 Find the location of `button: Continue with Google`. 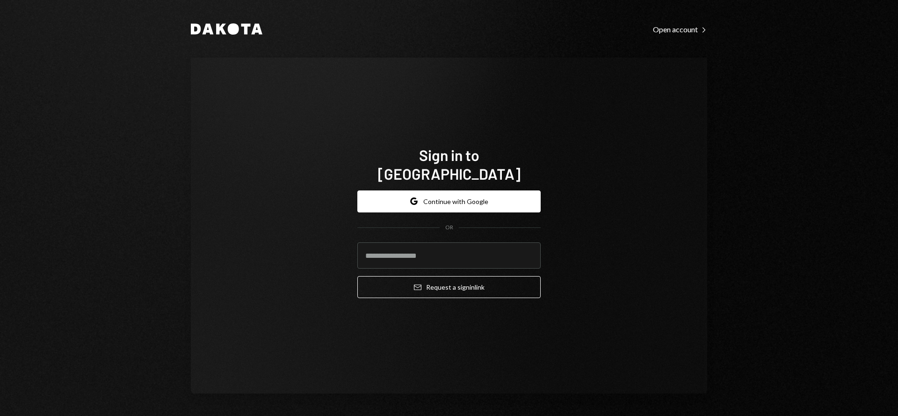

button: Continue with Google is located at coordinates (449, 201).